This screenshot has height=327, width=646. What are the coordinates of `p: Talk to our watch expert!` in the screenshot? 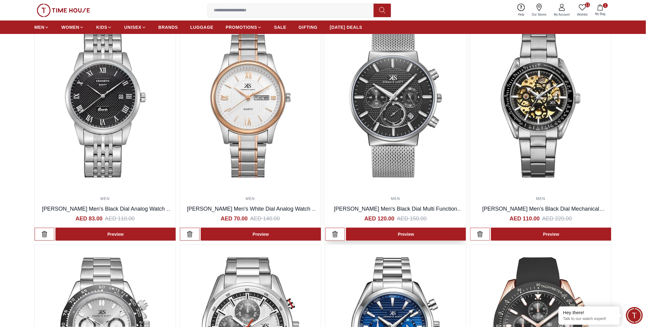 It's located at (589, 319).